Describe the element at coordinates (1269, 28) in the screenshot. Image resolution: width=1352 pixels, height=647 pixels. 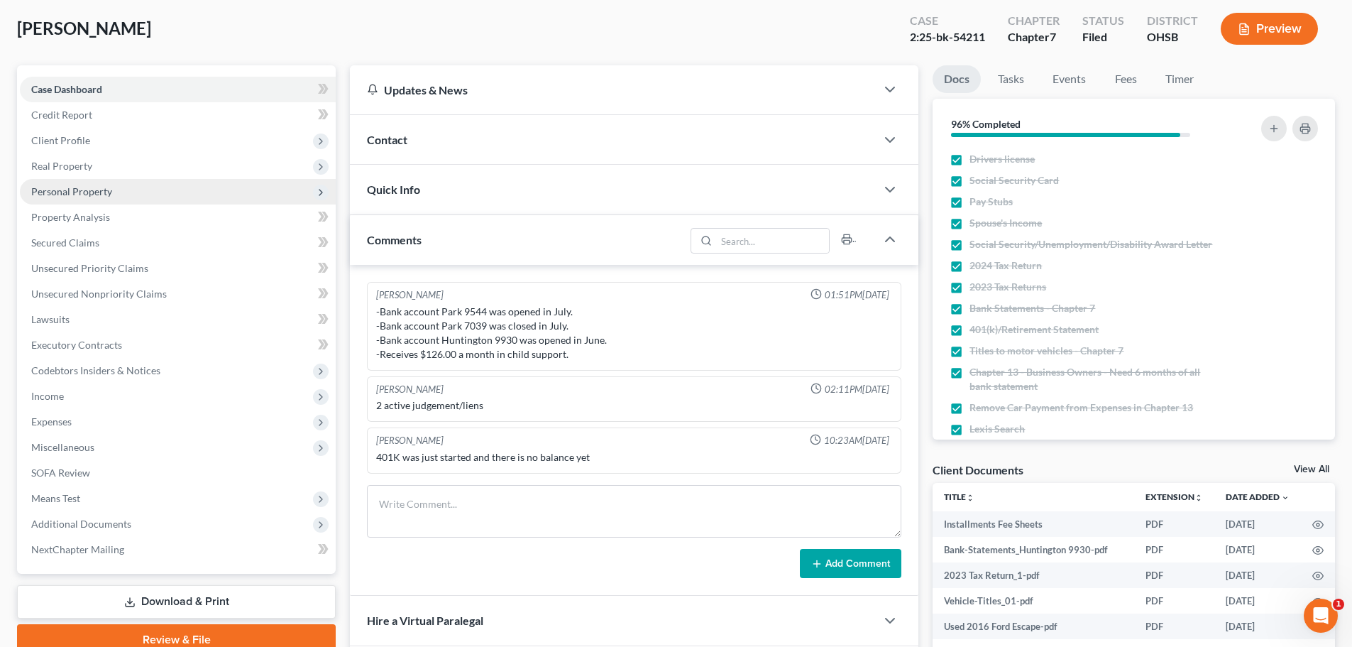
I see `button: Preview` at that location.